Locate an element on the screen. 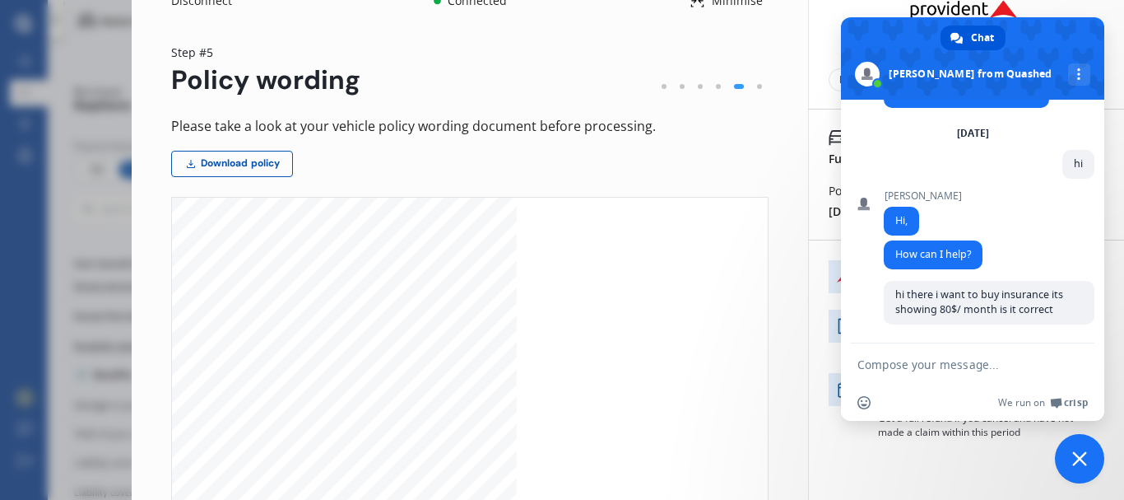  img: buy online icon is located at coordinates (845, 326).